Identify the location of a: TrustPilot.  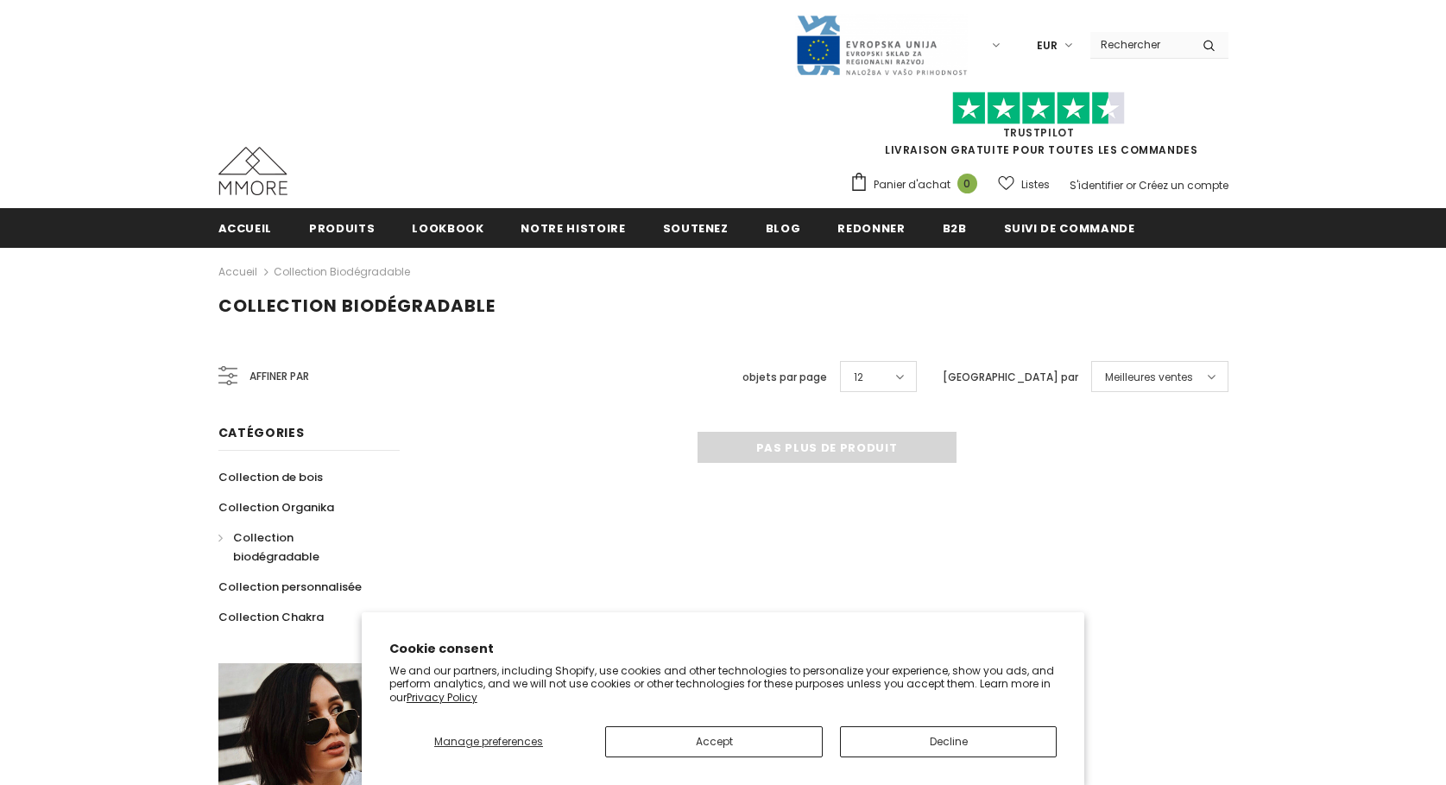
(1039, 132).